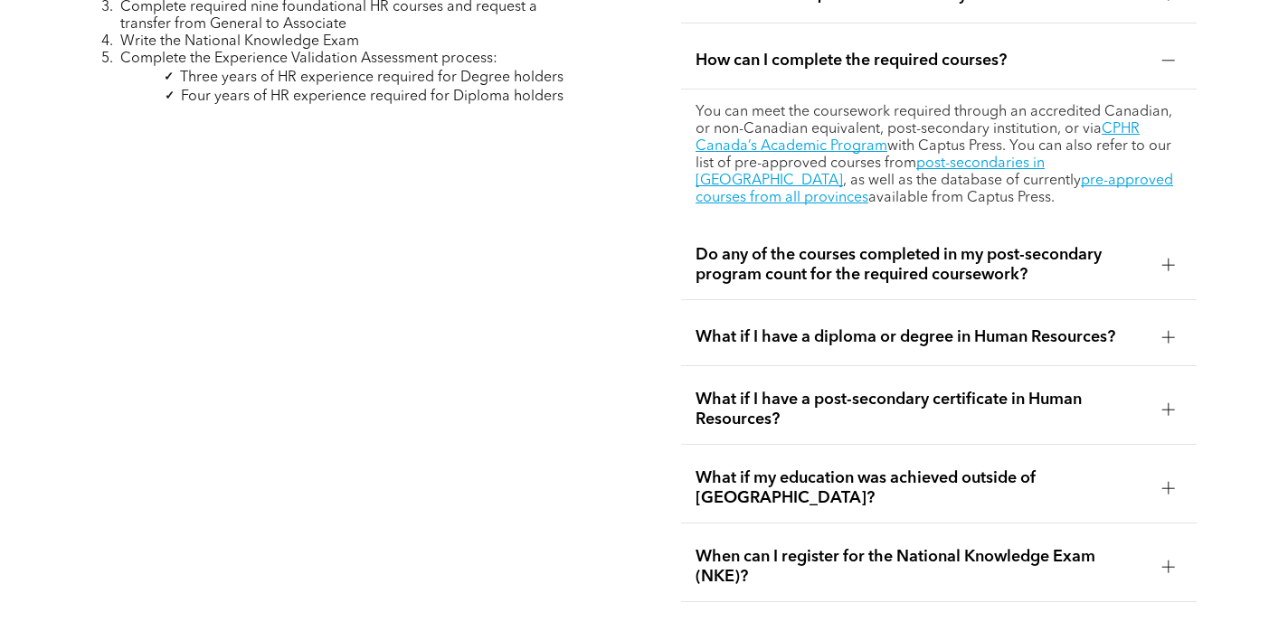  What do you see at coordinates (240, 42) in the screenshot?
I see `span: Write the National Knowledge Exam` at bounding box center [240, 42].